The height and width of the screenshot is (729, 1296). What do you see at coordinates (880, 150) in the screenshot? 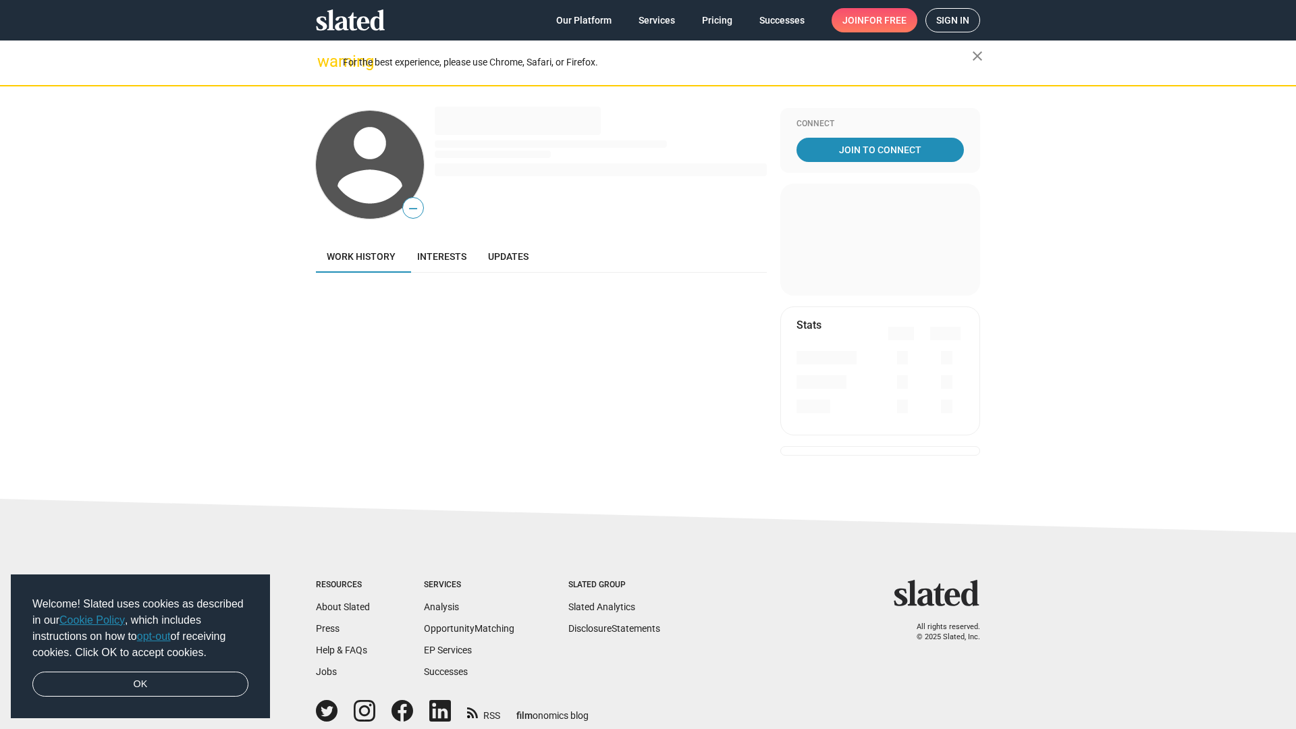
I see `span: Join To Connect` at bounding box center [880, 150].